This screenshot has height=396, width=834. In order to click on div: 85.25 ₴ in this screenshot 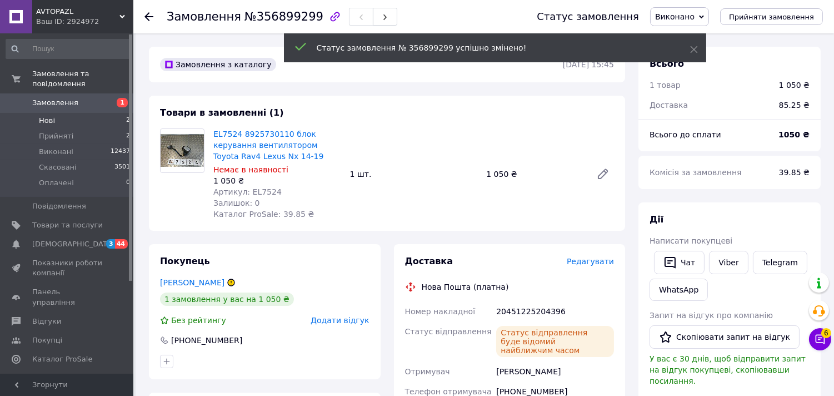, I will do `click(794, 105)`.